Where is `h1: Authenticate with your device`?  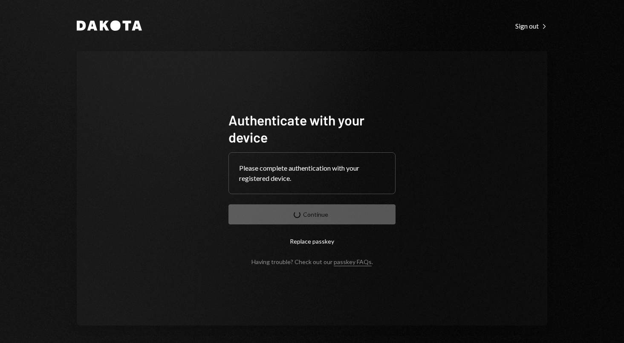 h1: Authenticate with your device is located at coordinates (312, 128).